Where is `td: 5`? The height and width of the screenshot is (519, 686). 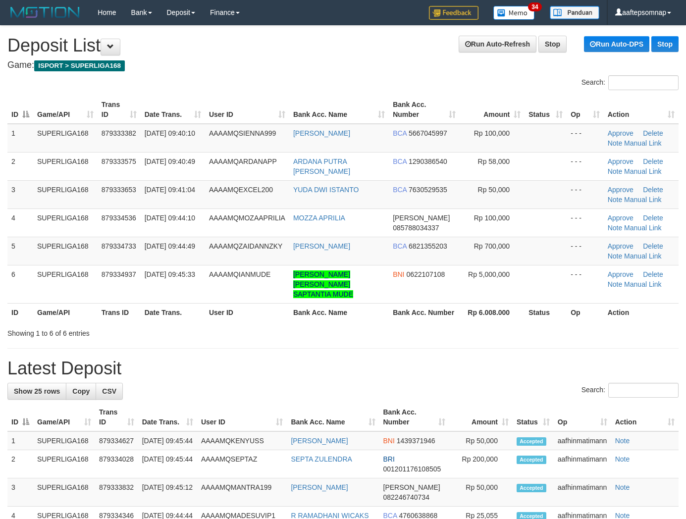 td: 5 is located at coordinates (20, 251).